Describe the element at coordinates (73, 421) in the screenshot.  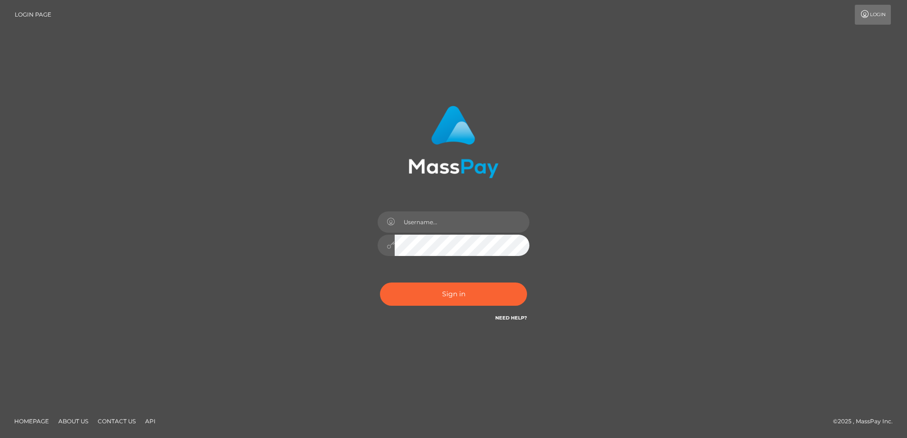
I see `a: About Us` at that location.